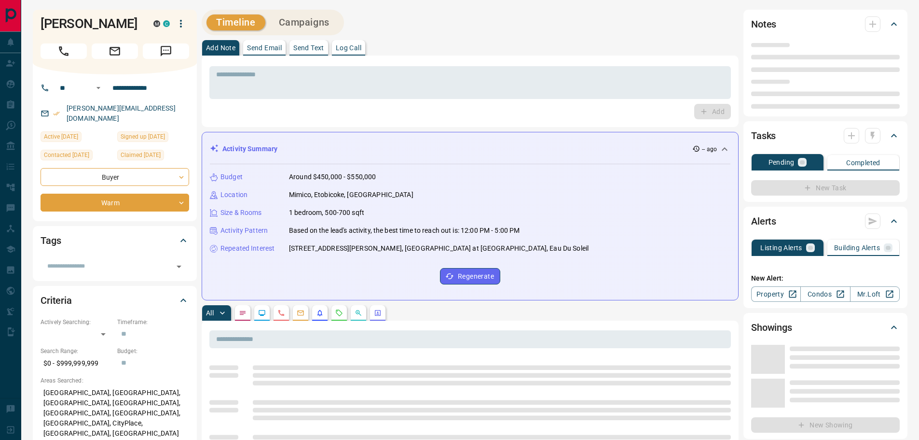 This screenshot has width=919, height=440. Describe the element at coordinates (167, 24) in the screenshot. I see `div: condos.ca` at that location.